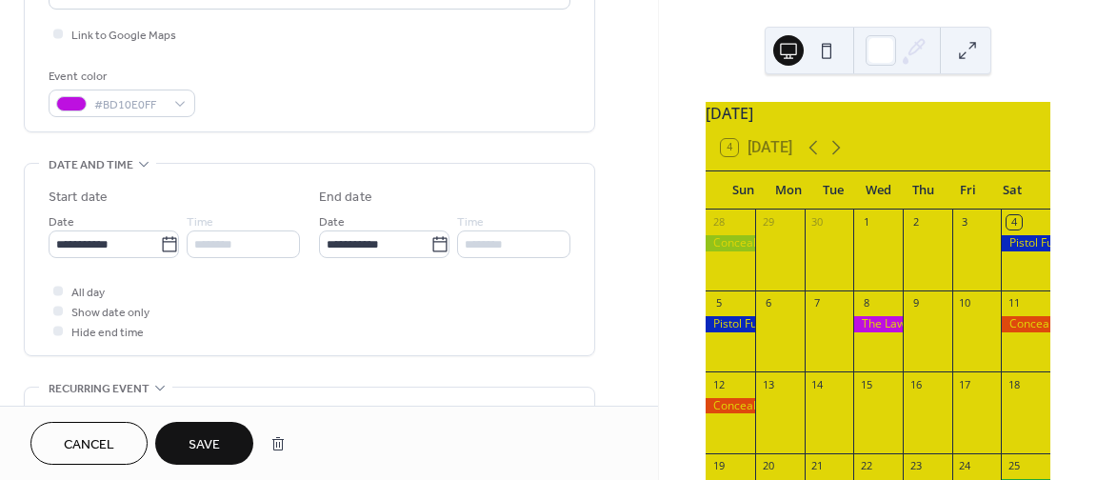 The image size is (1097, 480). I want to click on div: 2, so click(915, 222).